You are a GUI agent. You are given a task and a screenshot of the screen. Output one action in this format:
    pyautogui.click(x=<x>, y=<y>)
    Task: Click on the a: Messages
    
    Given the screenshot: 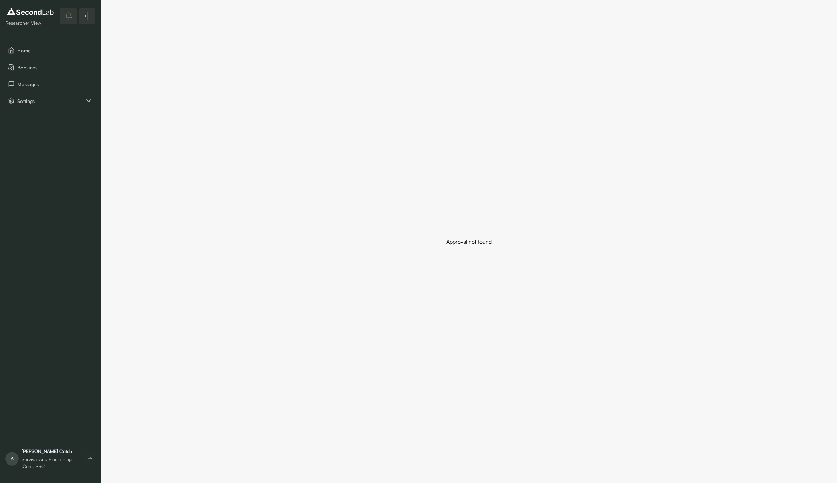 What is the action you would take?
    pyautogui.click(x=50, y=84)
    